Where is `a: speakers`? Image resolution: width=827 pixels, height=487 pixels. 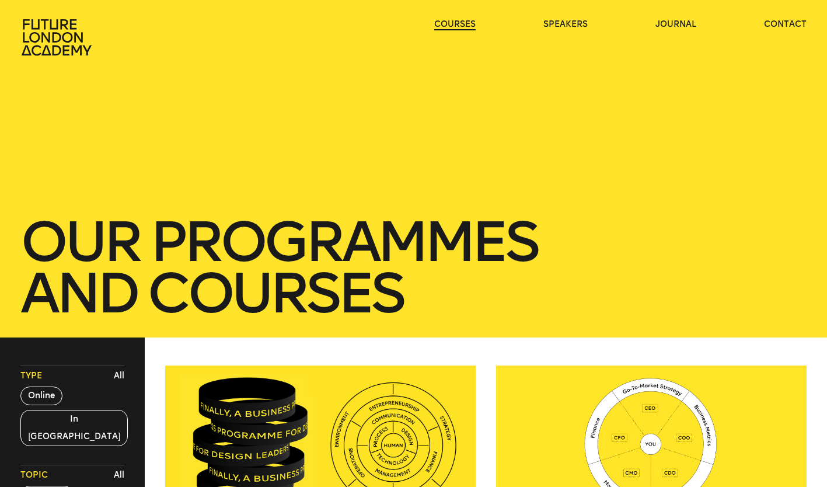 a: speakers is located at coordinates (566, 25).